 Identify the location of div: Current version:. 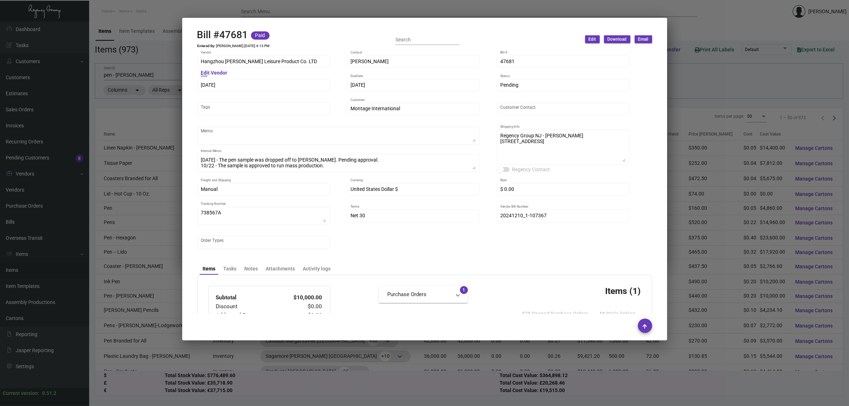
(21, 393).